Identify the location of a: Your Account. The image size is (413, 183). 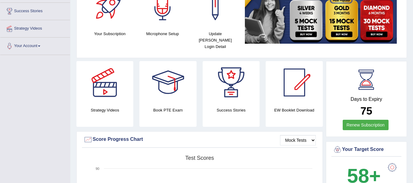
(35, 45).